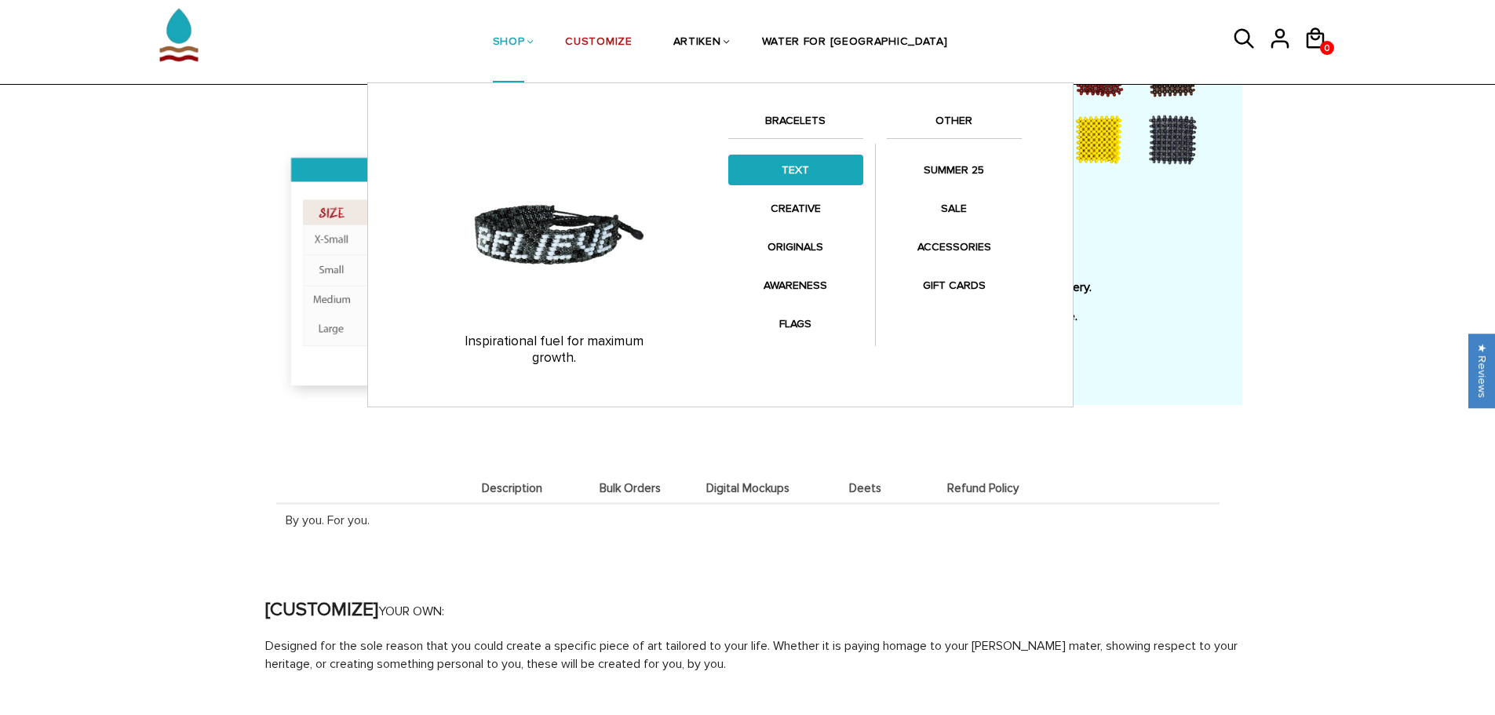  What do you see at coordinates (1175, 139) in the screenshot?
I see `div: Steel` at bounding box center [1175, 139].